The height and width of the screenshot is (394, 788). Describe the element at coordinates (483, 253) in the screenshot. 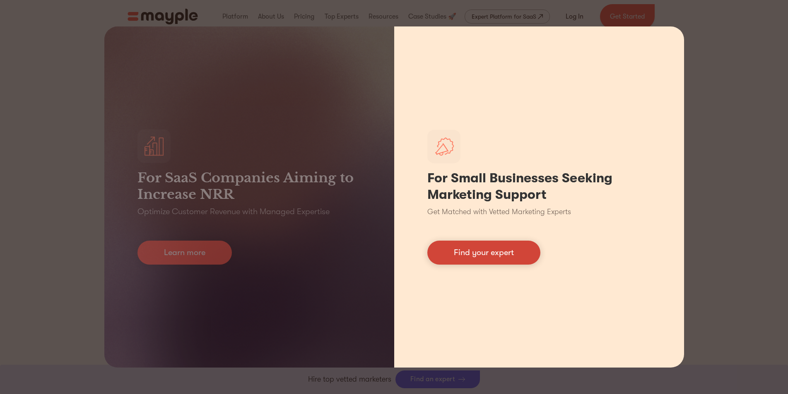

I see `a: Find your expert` at that location.